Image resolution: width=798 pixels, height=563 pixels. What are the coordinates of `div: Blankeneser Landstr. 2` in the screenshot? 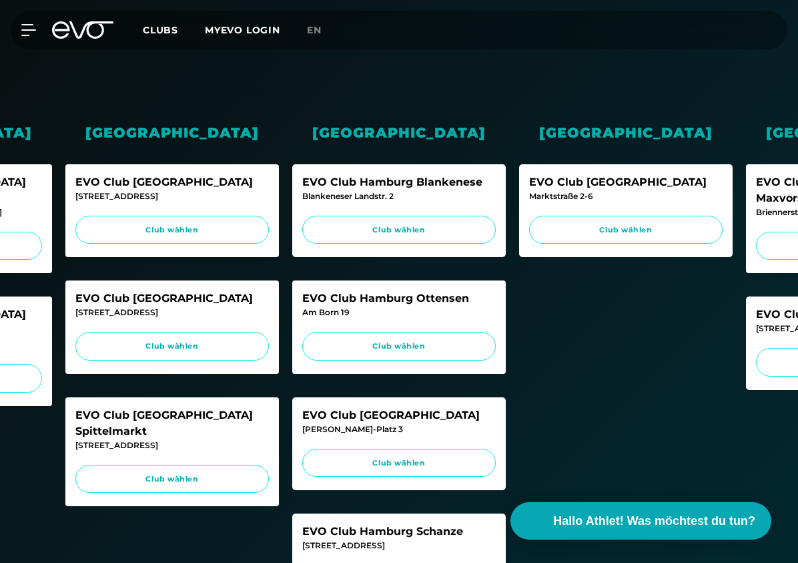 It's located at (399, 196).